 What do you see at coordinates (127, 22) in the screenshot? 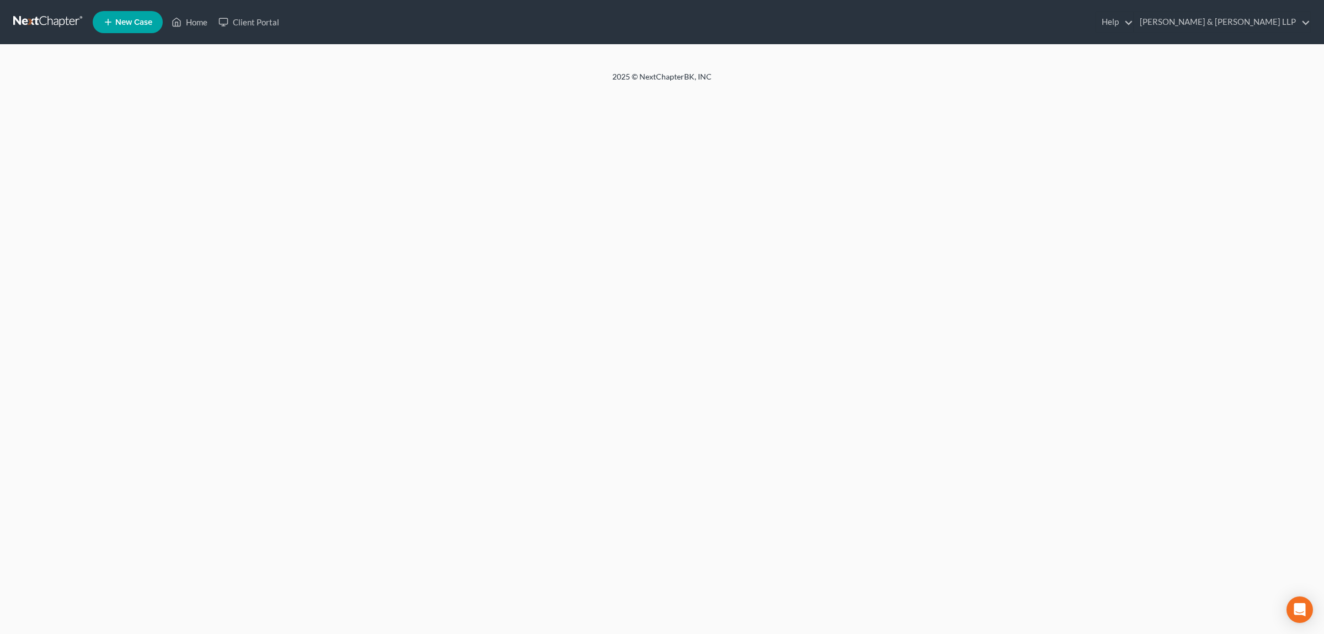
I see `new-legal-case-button: New Case` at bounding box center [127, 22].